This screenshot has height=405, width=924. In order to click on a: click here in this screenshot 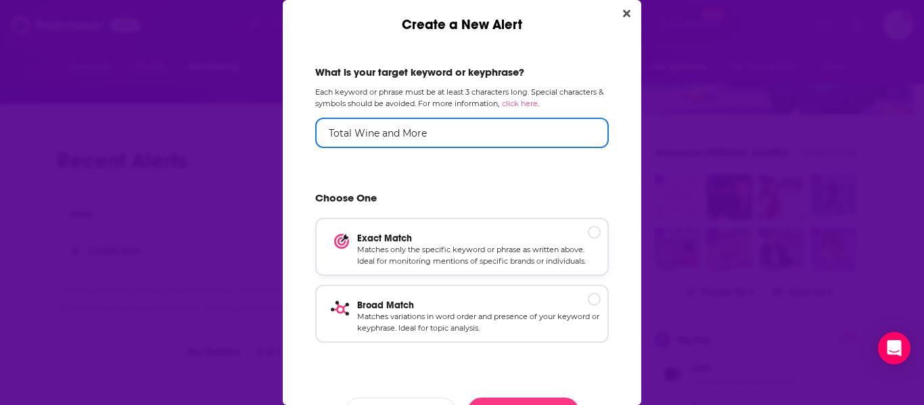, I will do `click(519, 103)`.